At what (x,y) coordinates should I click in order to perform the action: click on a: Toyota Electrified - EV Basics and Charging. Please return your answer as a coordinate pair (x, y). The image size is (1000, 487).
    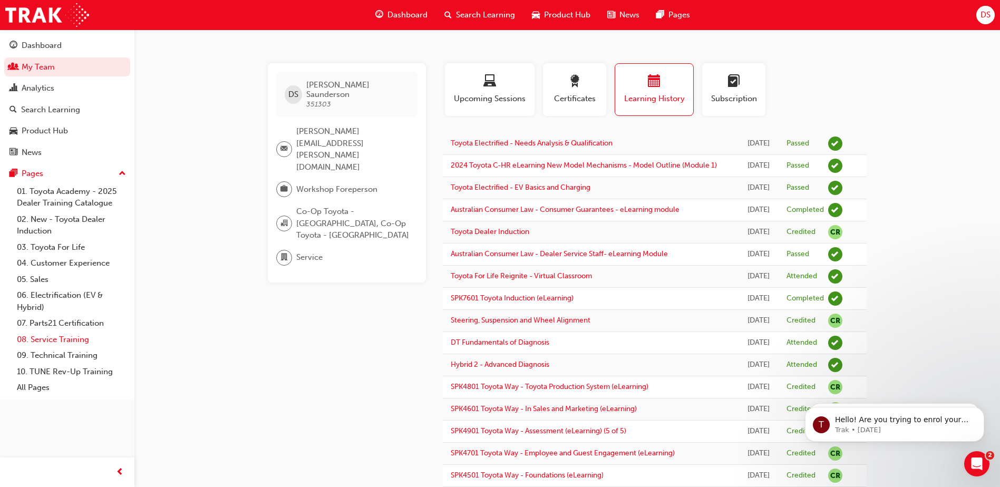
    Looking at the image, I should click on (521, 187).